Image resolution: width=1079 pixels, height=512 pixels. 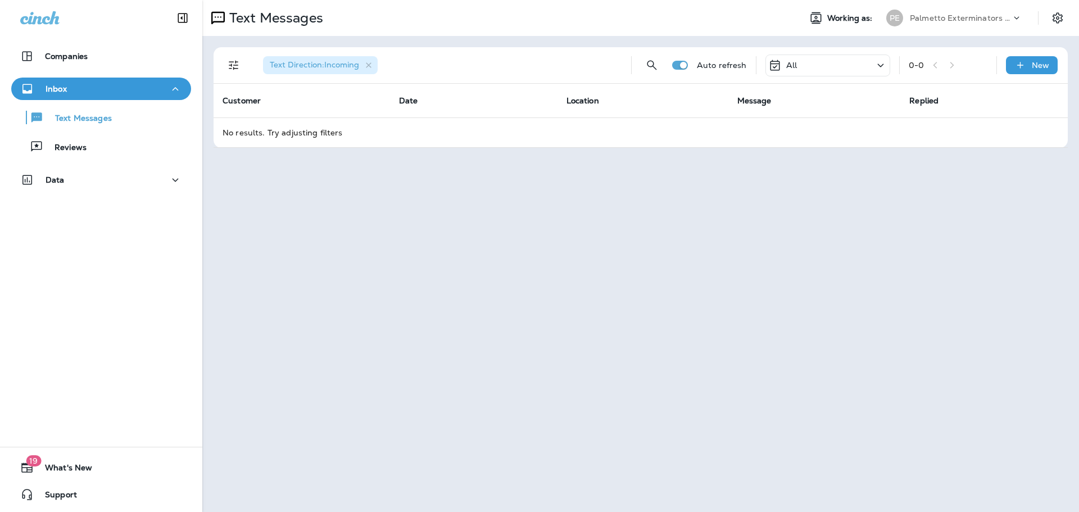 What do you see at coordinates (961, 18) in the screenshot?
I see `p: Palmetto Exterminators LLC` at bounding box center [961, 18].